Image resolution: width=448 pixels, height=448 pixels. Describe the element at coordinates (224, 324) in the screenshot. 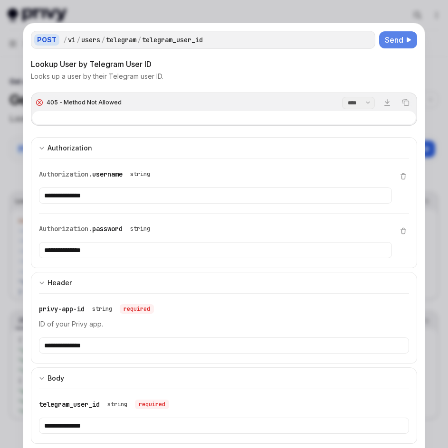

I see `p: ID of your Privy app.` at that location.